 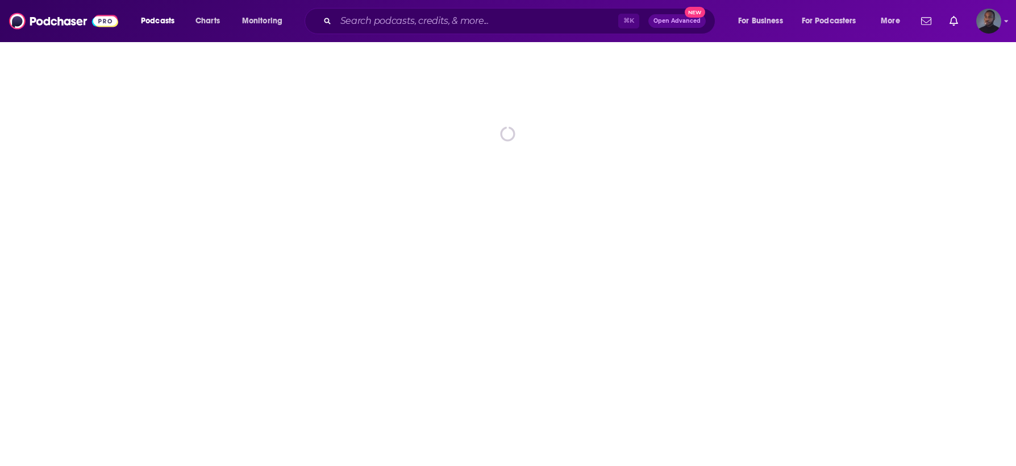 What do you see at coordinates (891, 21) in the screenshot?
I see `span: More` at bounding box center [891, 21].